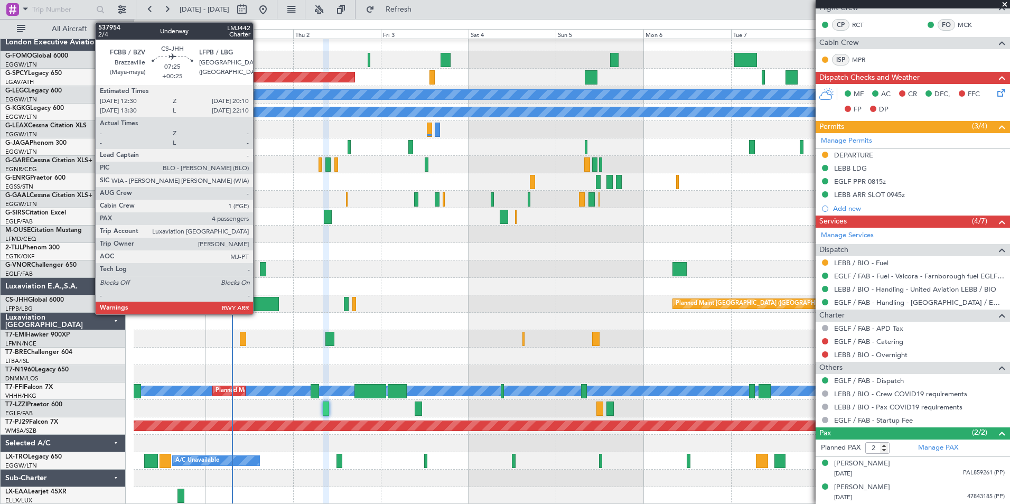  What do you see at coordinates (918, 208) in the screenshot?
I see `div: Add new` at bounding box center [918, 208].